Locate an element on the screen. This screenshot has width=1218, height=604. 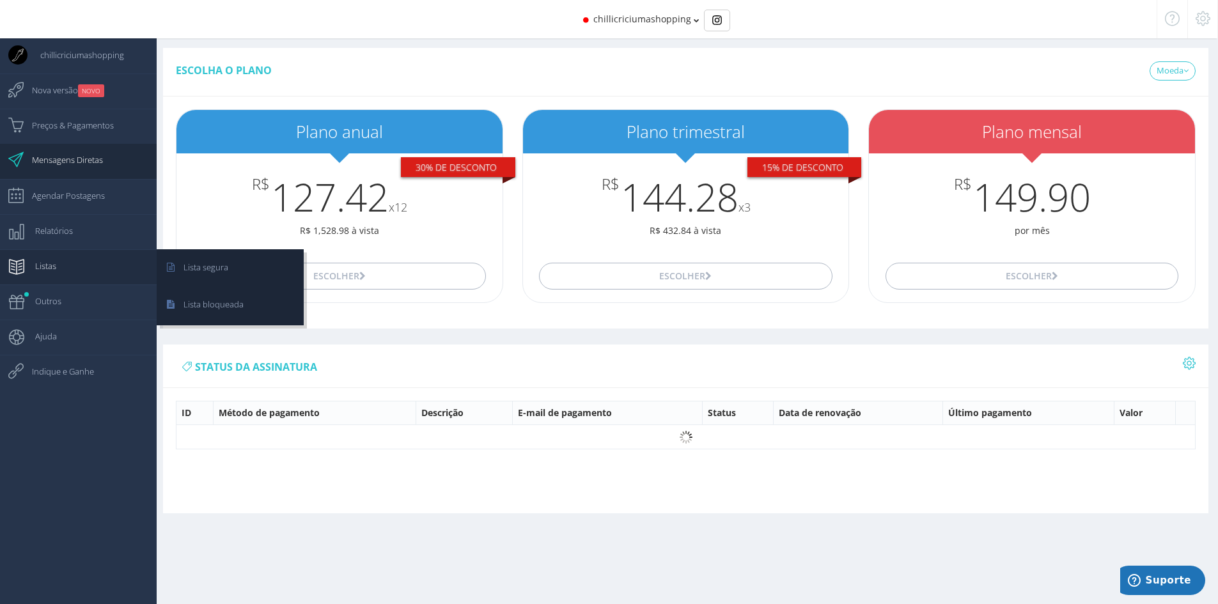
span: Preços & Pagamentos is located at coordinates (67, 125).